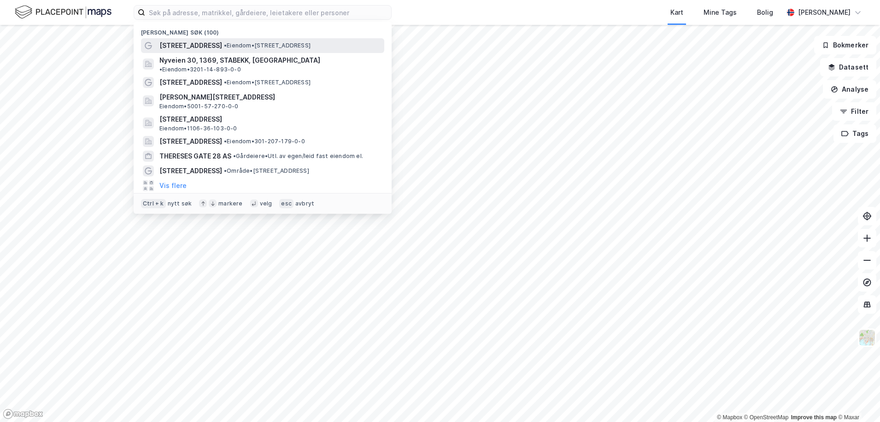  Describe the element at coordinates (854, 134) in the screenshot. I see `button: Tags` at that location.